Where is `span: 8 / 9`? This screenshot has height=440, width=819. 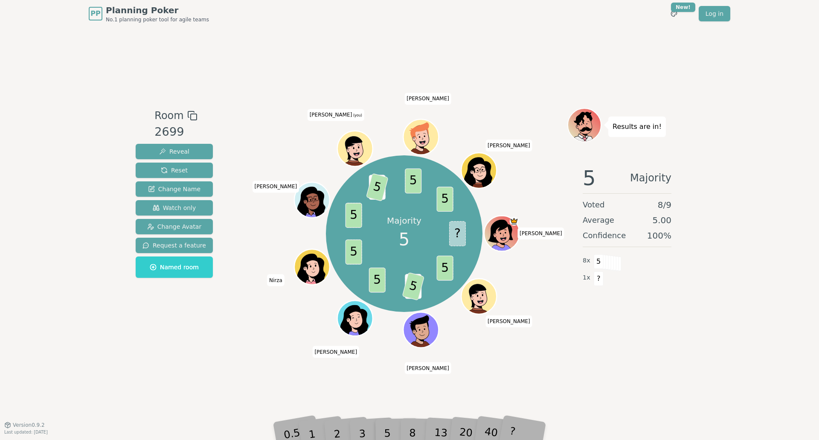
span: 8 / 9 is located at coordinates (665, 205).